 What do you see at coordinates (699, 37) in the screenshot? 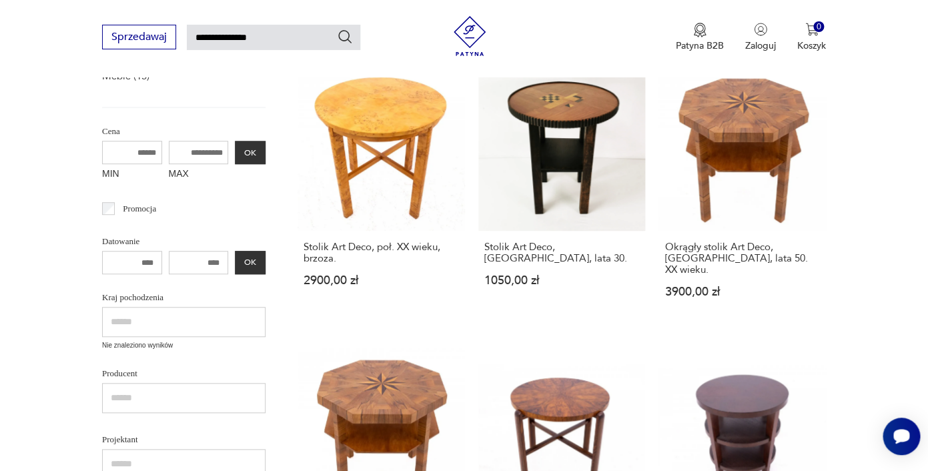
I see `button: Patyna B2B` at bounding box center [699, 37].